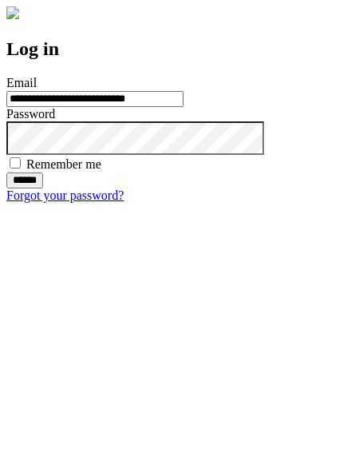 The image size is (359, 476). What do you see at coordinates (65, 195) in the screenshot?
I see `a: Forgot your password?` at bounding box center [65, 195].